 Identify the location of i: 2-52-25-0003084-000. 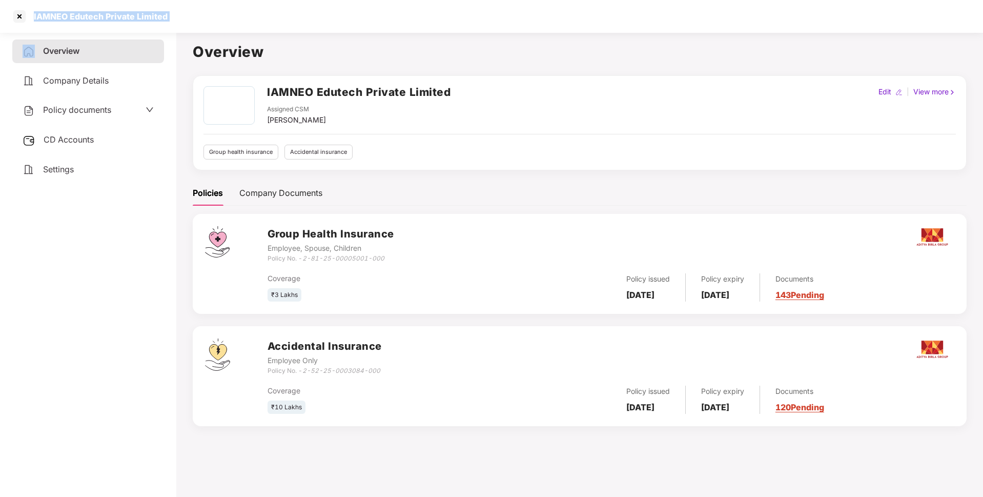
(341, 370).